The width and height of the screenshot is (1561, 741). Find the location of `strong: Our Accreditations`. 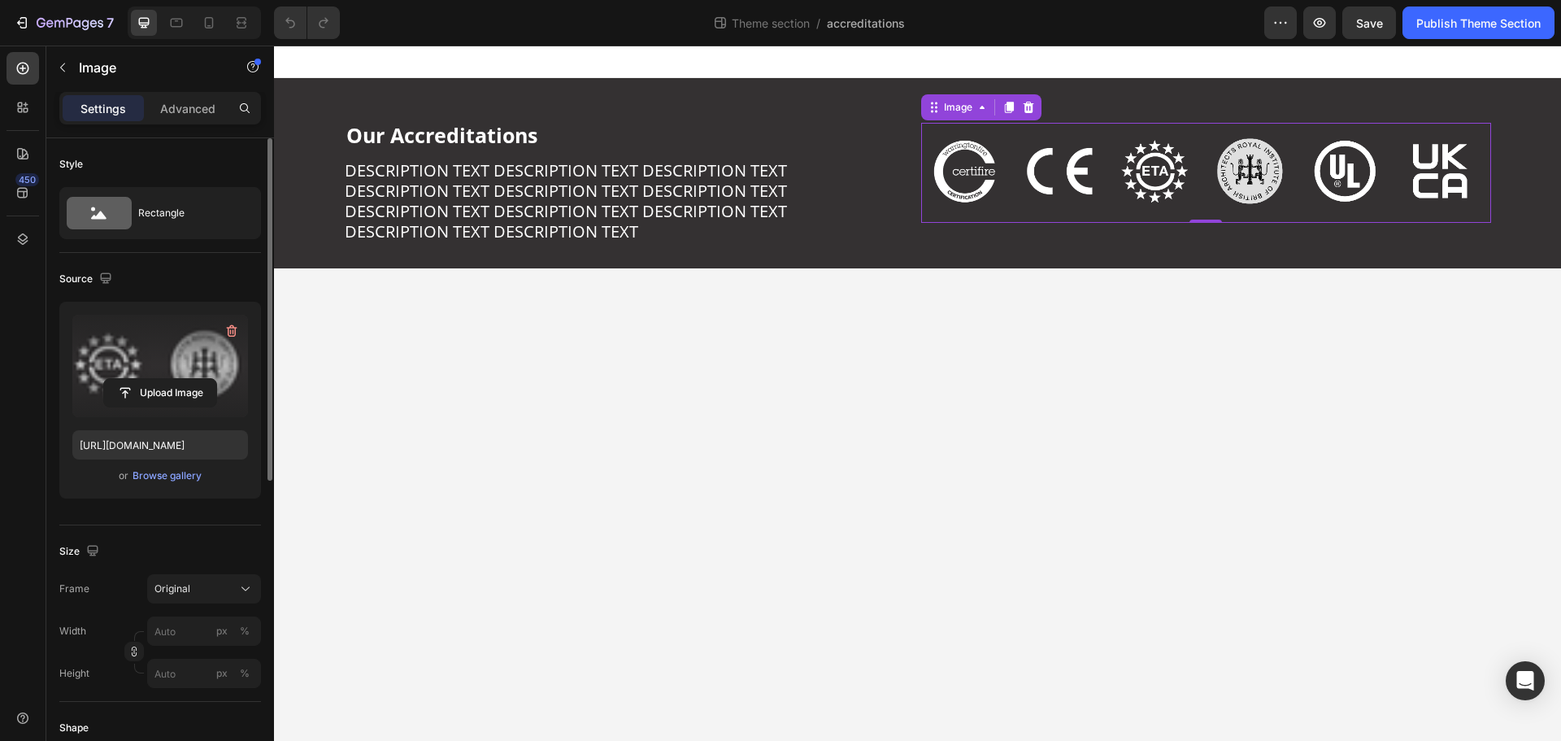

strong: Our Accreditations is located at coordinates (167, 89).